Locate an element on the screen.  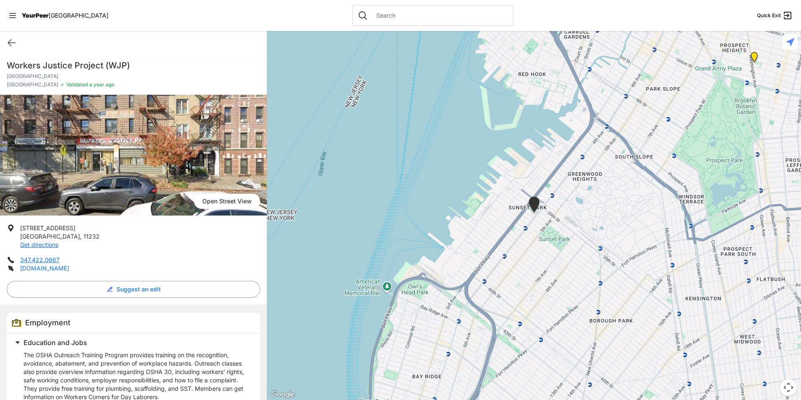
span: YourPeer is located at coordinates (35, 15).